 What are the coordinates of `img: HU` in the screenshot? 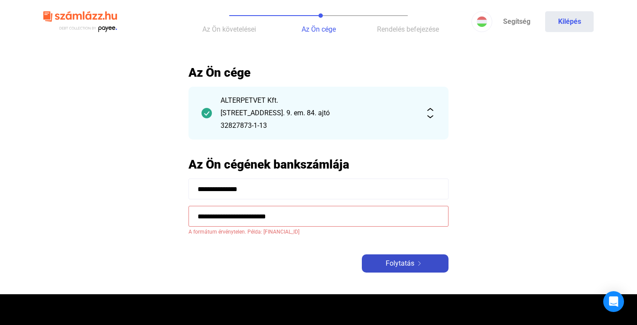 It's located at (482, 22).